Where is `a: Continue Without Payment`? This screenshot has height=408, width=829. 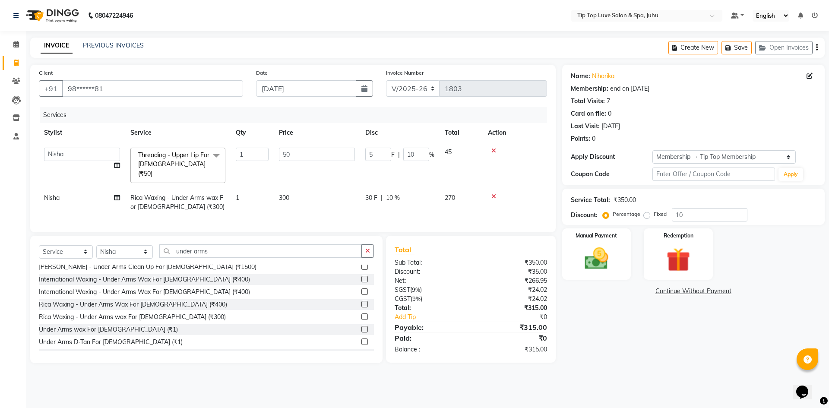 a: Continue Without Payment is located at coordinates (694, 291).